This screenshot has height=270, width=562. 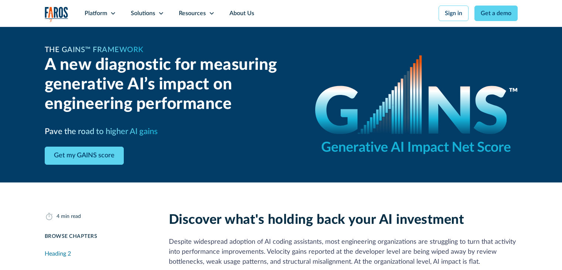 I want to click on div: Platform, so click(x=96, y=13).